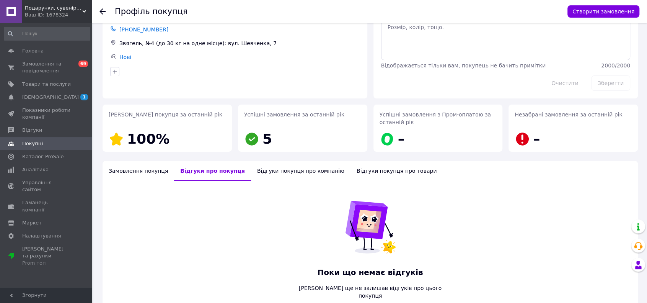  Describe the element at coordinates (370, 227) in the screenshot. I see `img: Поки що немає відгуків` at that location.